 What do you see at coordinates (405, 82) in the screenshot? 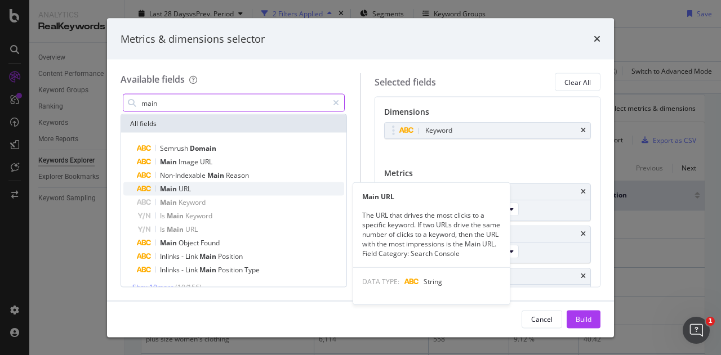
I see `div: Selected fields` at bounding box center [405, 82].